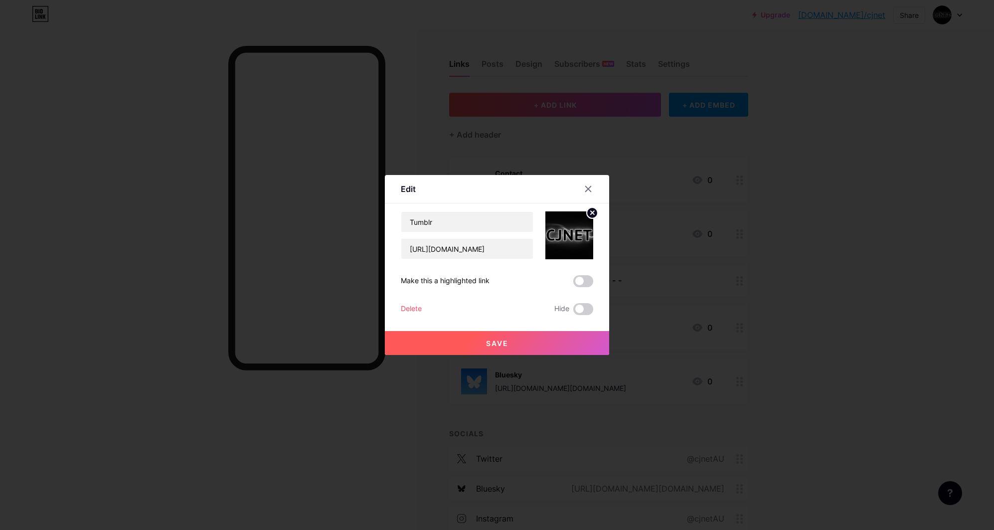 The height and width of the screenshot is (530, 994). I want to click on span: Save, so click(497, 343).